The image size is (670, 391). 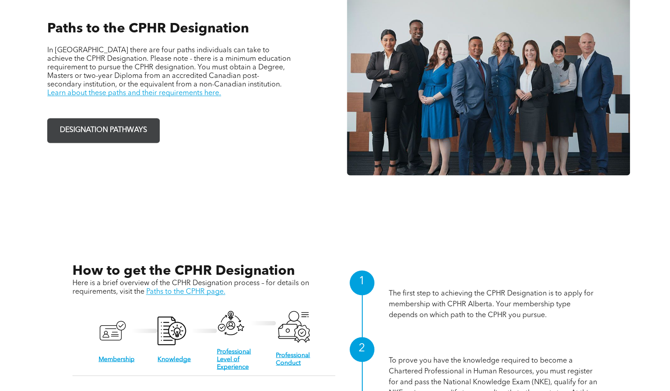 What do you see at coordinates (234, 359) in the screenshot?
I see `a: Professional Level of Experience` at bounding box center [234, 359].